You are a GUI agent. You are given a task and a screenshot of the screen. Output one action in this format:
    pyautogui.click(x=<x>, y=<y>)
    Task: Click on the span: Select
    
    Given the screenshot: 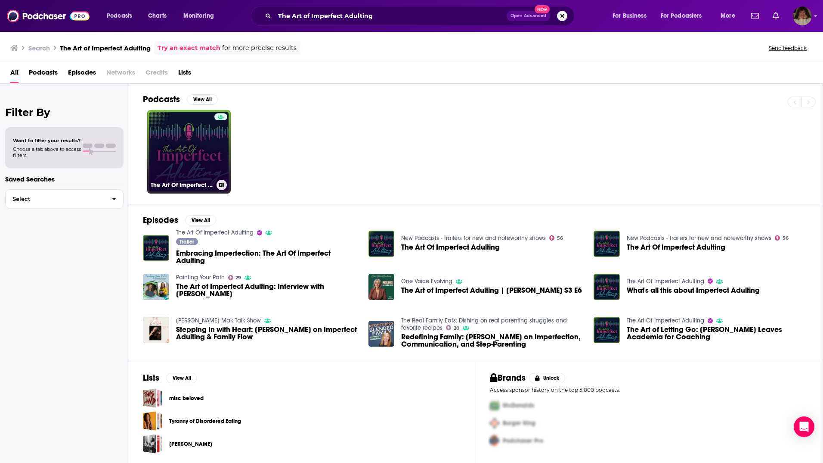 What is the action you would take?
    pyautogui.click(x=55, y=199)
    